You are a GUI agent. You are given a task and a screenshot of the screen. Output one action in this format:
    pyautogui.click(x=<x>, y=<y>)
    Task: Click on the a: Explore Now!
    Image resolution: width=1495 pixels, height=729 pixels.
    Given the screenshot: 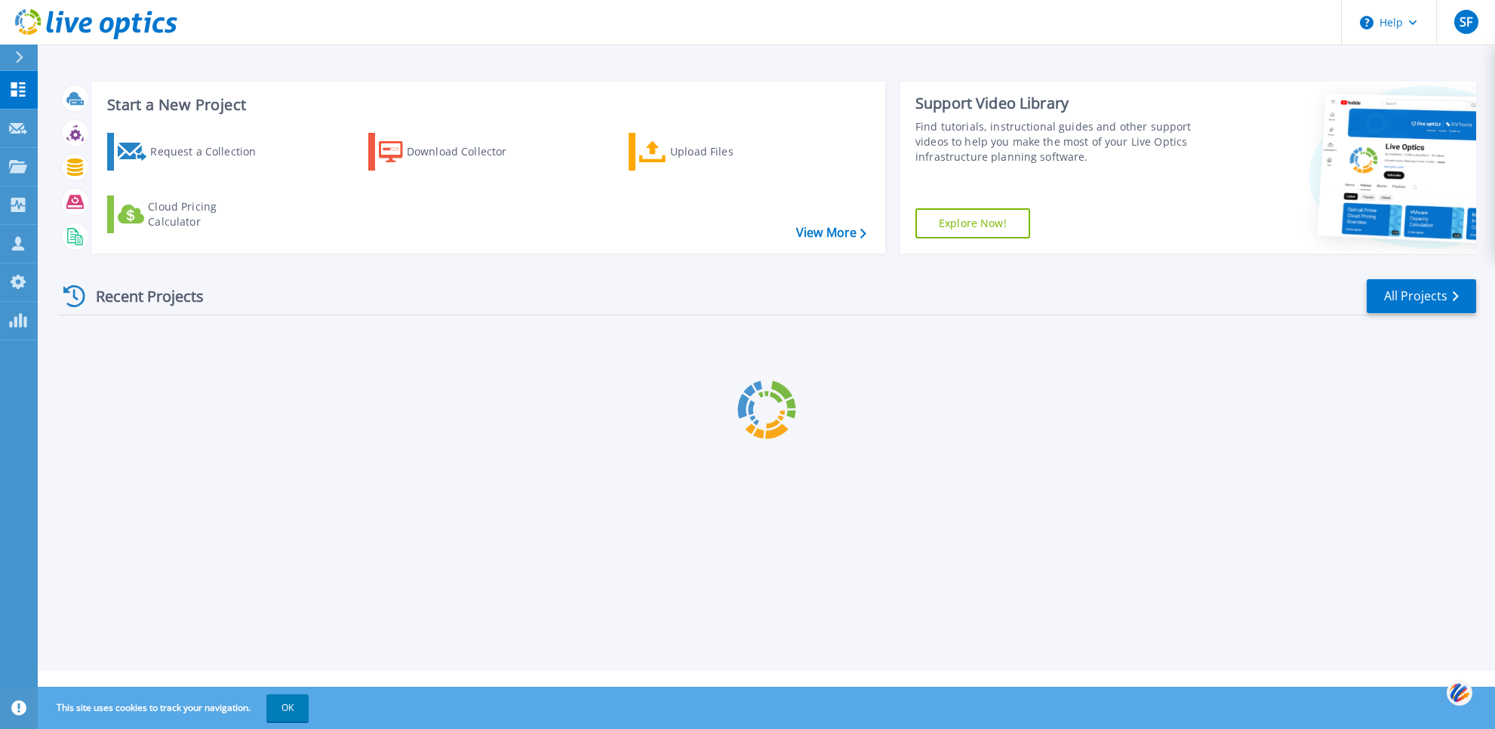 What is the action you would take?
    pyautogui.click(x=973, y=223)
    